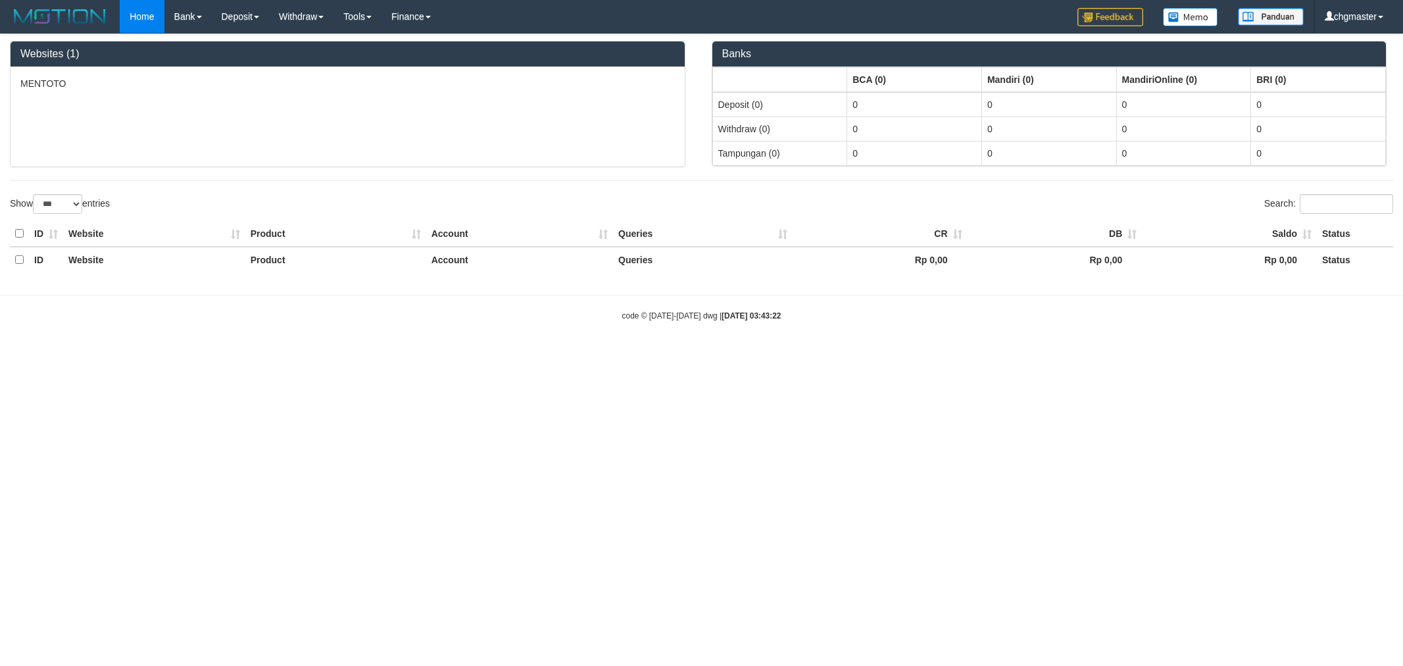  Describe the element at coordinates (1329, 204) in the screenshot. I see `label: Search:` at that location.